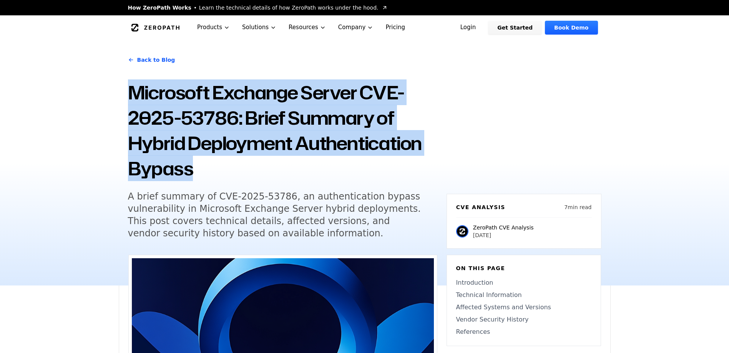  Describe the element at coordinates (481, 207) in the screenshot. I see `h6: CVE Analysis` at that location.